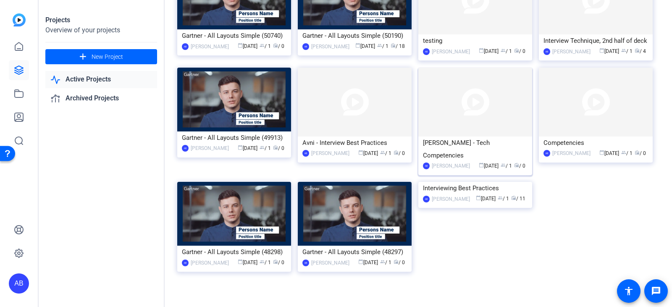 The width and height of the screenshot is (672, 307). What do you see at coordinates (596, 143) in the screenshot?
I see `div: Competencies` at bounding box center [596, 143].